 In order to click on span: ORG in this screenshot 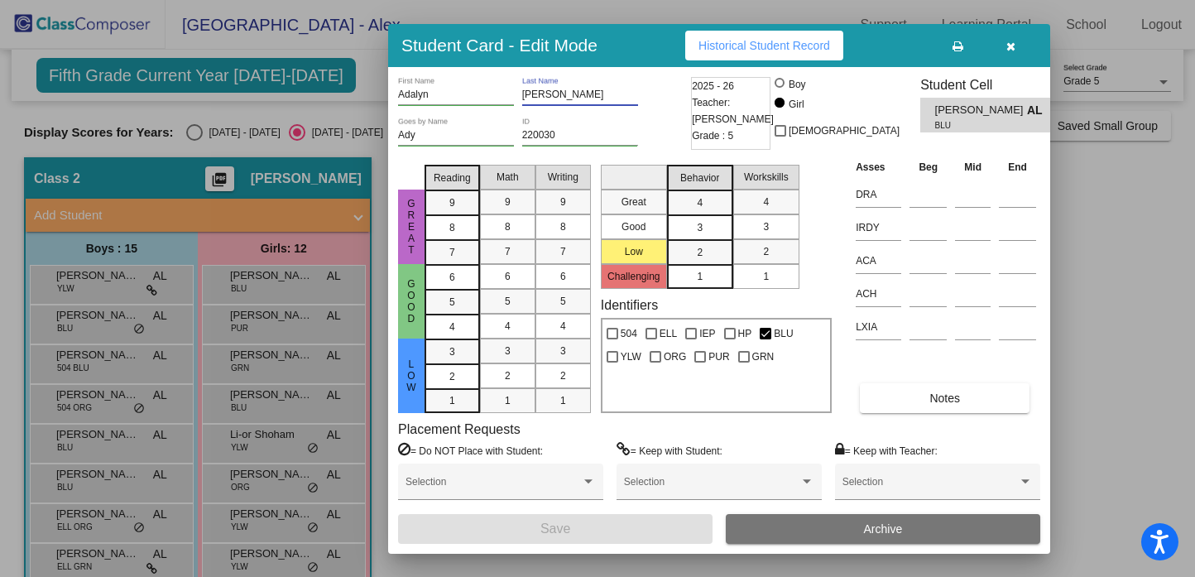, I will do `click(674, 357)`.